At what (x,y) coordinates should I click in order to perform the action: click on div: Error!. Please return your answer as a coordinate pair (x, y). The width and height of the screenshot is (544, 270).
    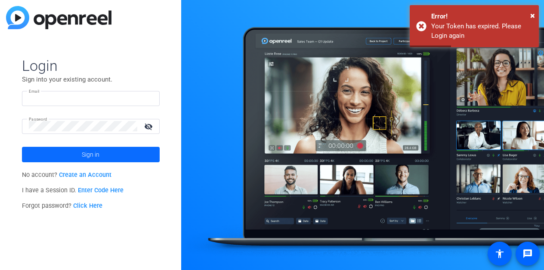
    Looking at the image, I should click on (481, 16).